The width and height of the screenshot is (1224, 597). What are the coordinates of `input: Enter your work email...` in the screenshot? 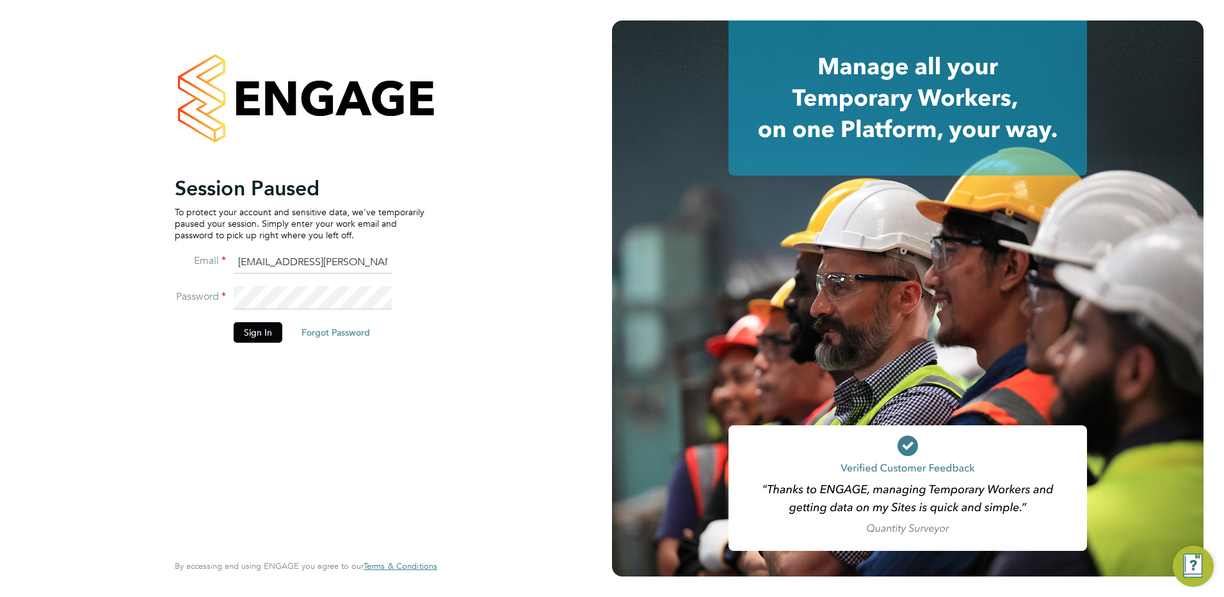 It's located at (312, 262).